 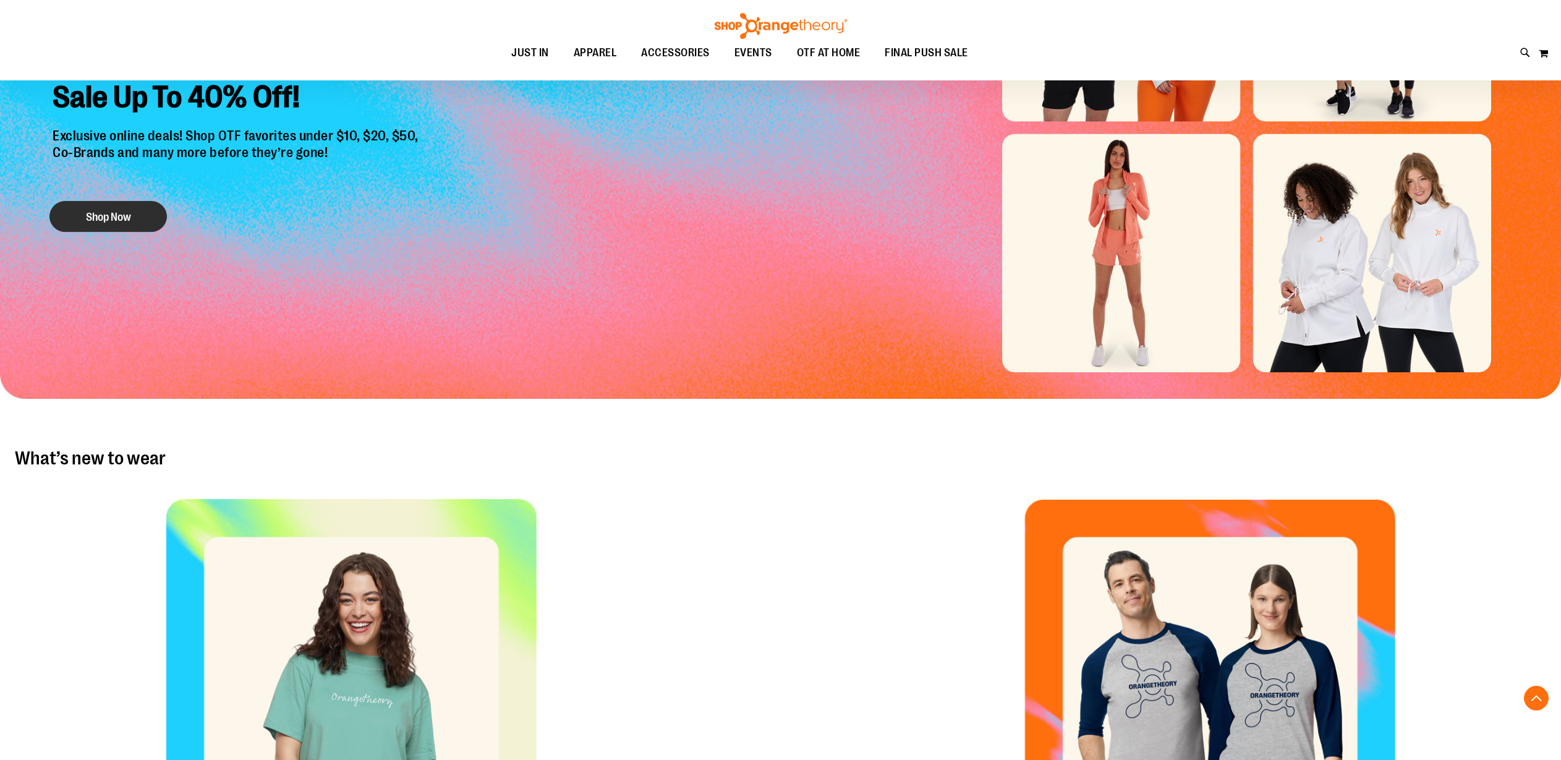 I want to click on button: Shop Now, so click(x=108, y=216).